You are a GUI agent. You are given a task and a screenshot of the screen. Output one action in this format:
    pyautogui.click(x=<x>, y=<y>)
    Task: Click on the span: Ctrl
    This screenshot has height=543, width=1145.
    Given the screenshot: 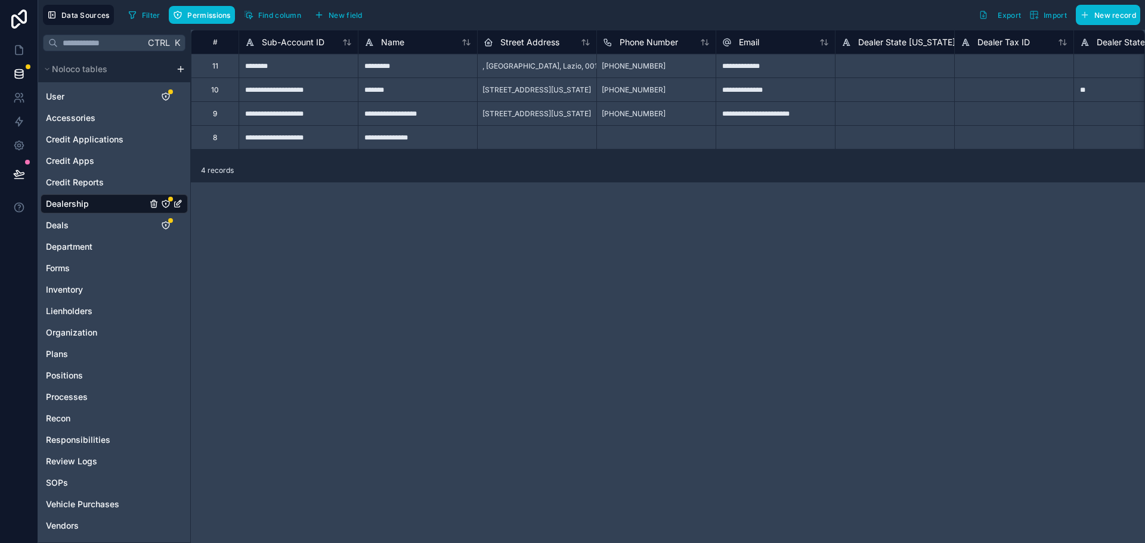 What is the action you would take?
    pyautogui.click(x=159, y=42)
    